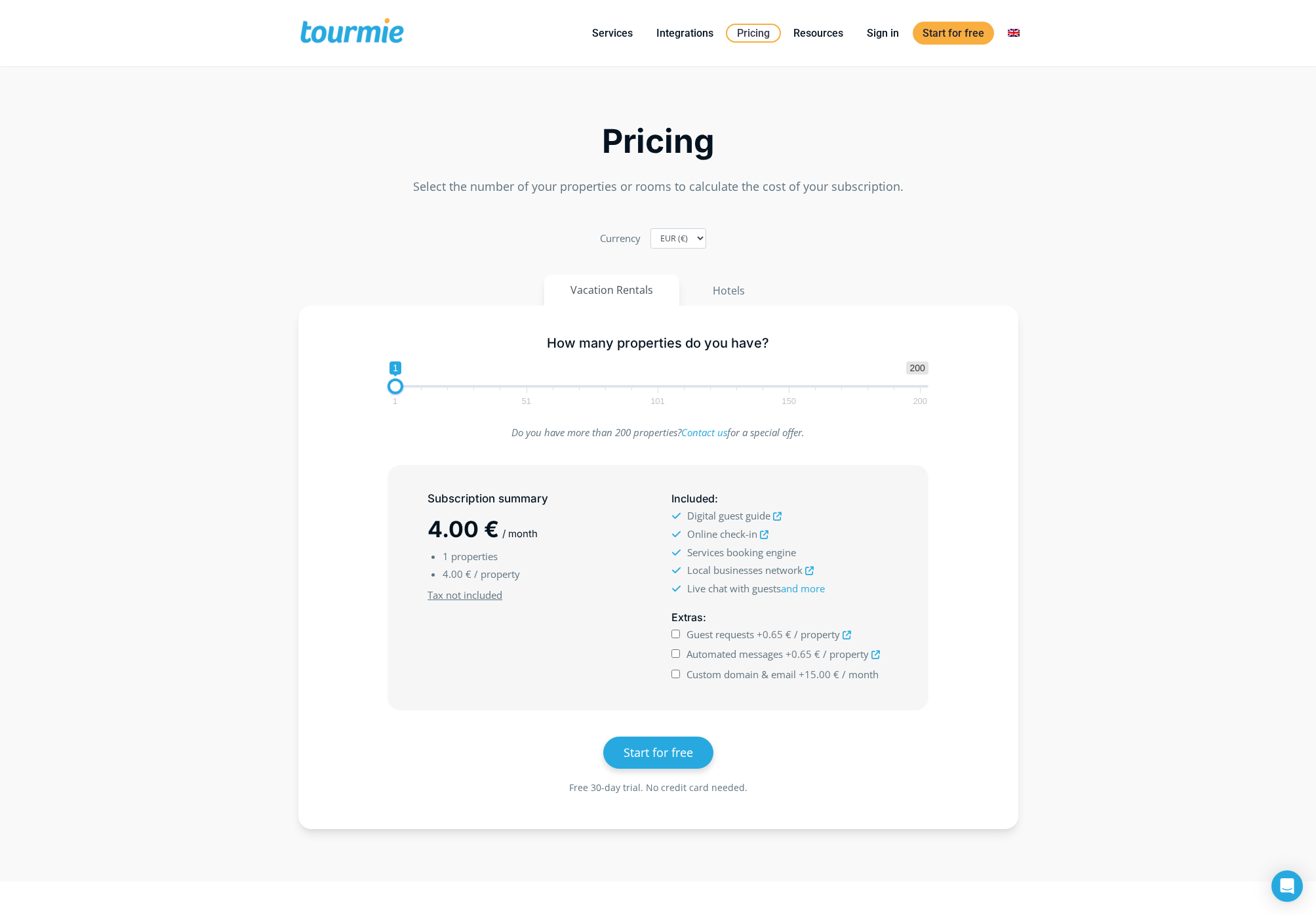 The image size is (1316, 915). Describe the element at coordinates (658, 432) in the screenshot. I see `p: Do you have more than 200 properties? for a special offer.` at that location.